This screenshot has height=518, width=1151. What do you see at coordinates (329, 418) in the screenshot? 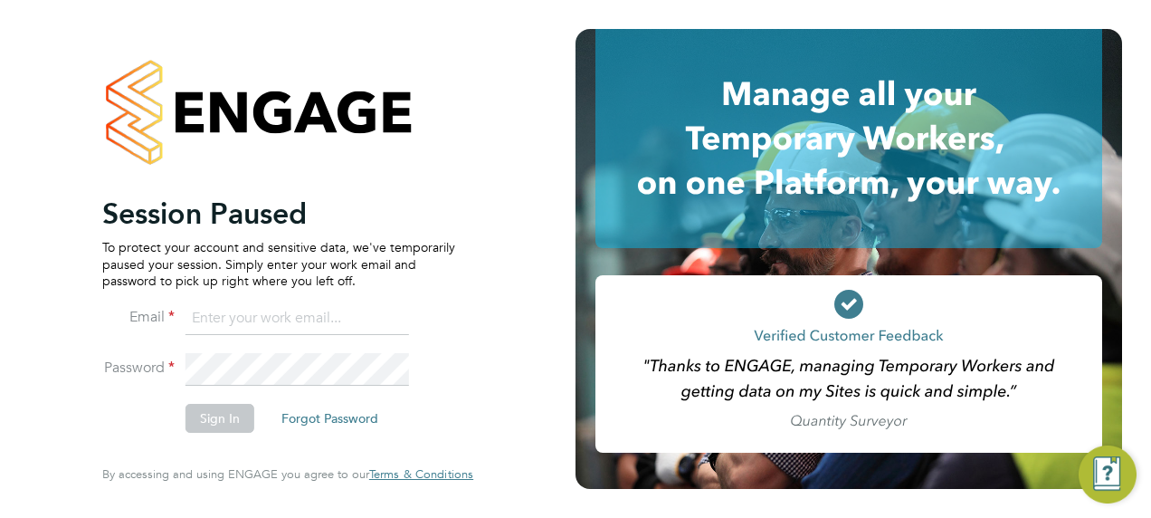
I see `button: Forgot Password` at bounding box center [329, 418].